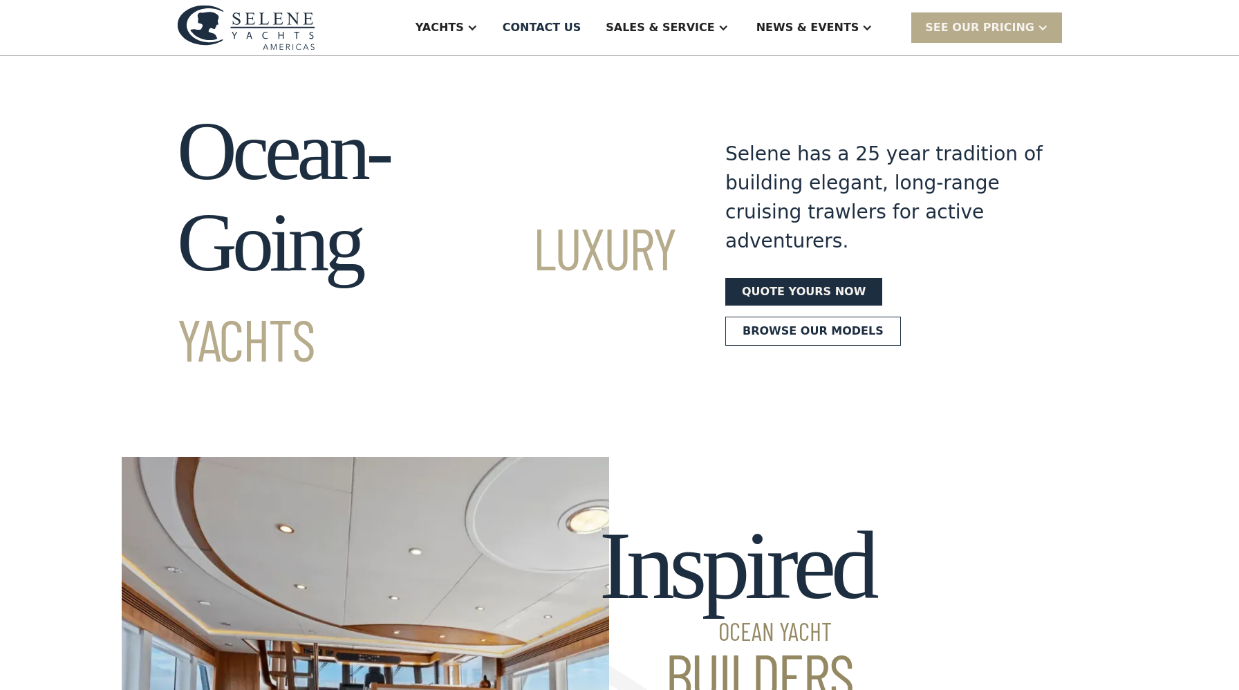 The width and height of the screenshot is (1239, 690). I want to click on a: Quote yours now, so click(804, 292).